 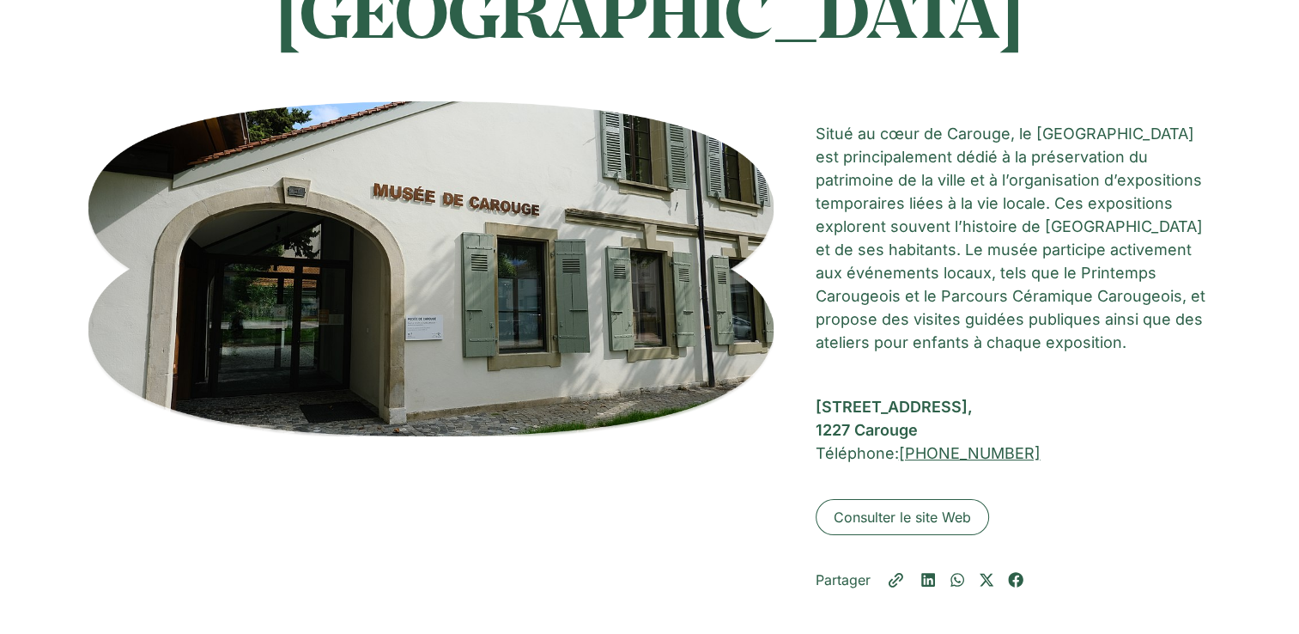 What do you see at coordinates (1016, 580) in the screenshot?
I see `div: Partager sur facebook` at bounding box center [1016, 580].